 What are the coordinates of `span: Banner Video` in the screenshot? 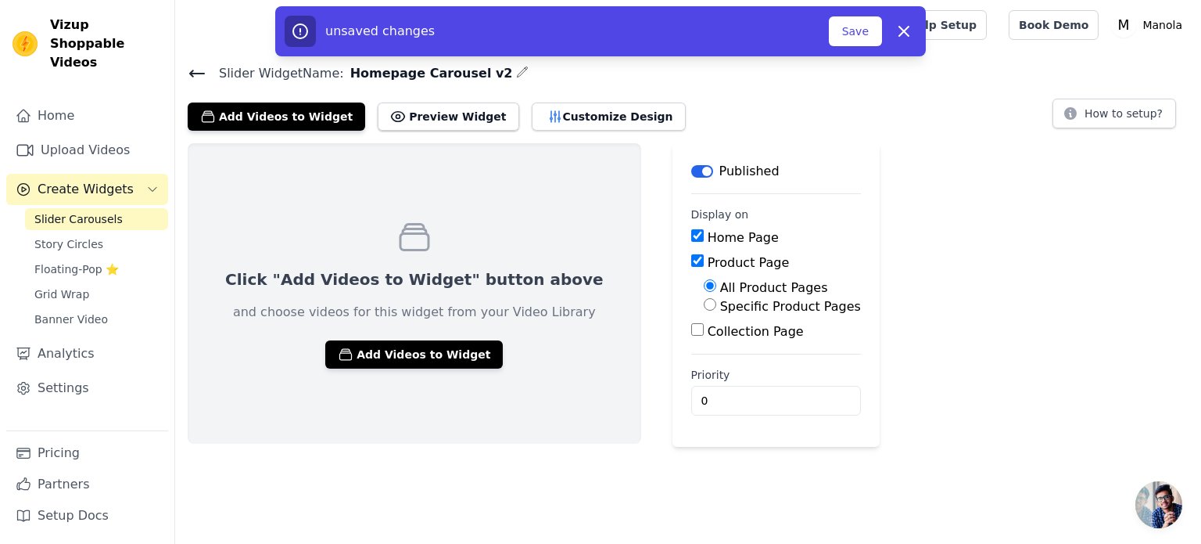 It's located at (71, 319).